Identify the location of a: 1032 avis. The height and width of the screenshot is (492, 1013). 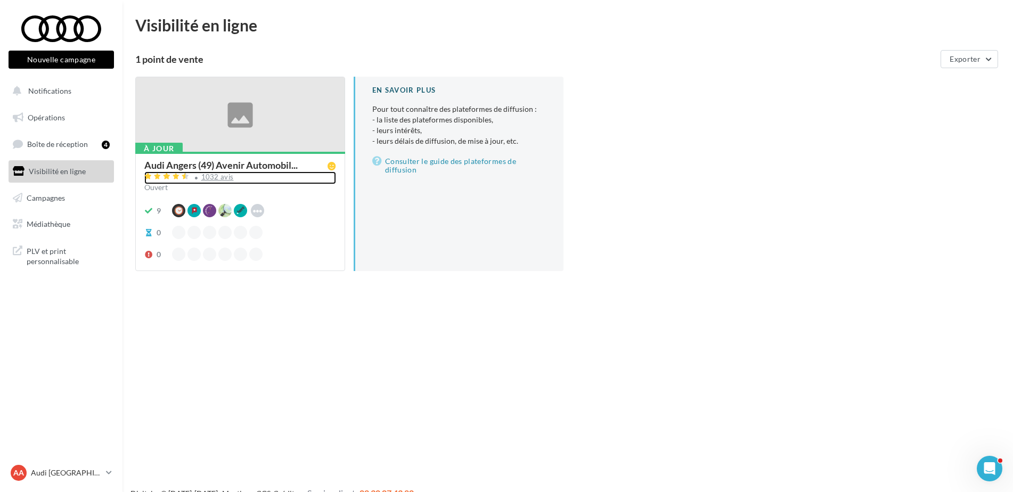
(240, 178).